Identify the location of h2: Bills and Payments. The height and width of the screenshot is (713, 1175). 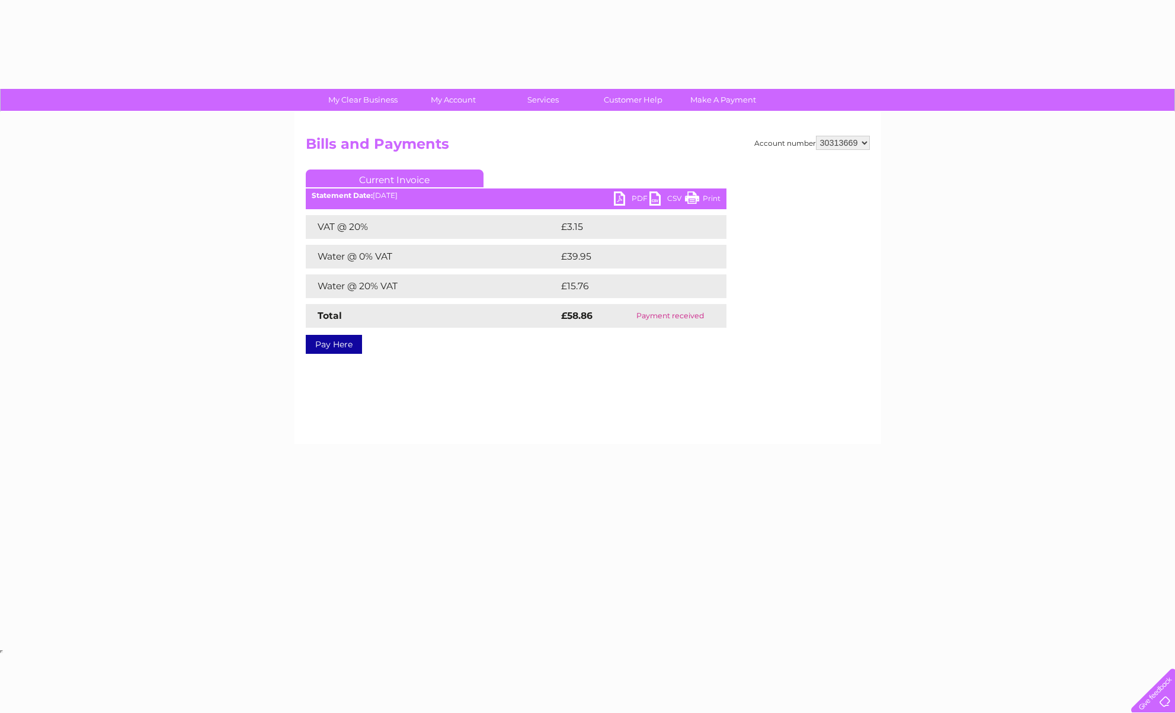
(588, 147).